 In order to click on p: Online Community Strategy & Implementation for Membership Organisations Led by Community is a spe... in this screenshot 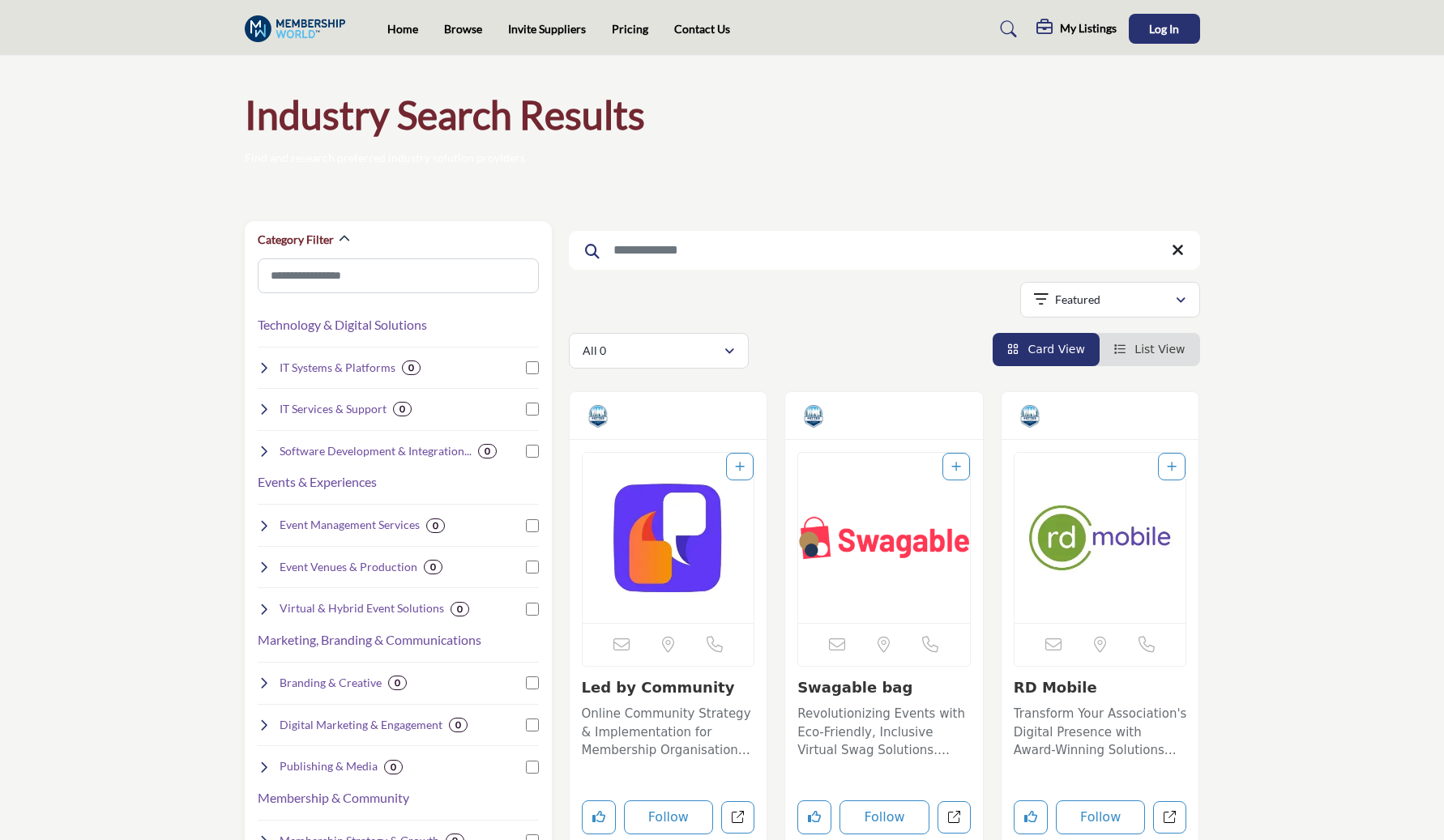, I will do `click(669, 733)`.